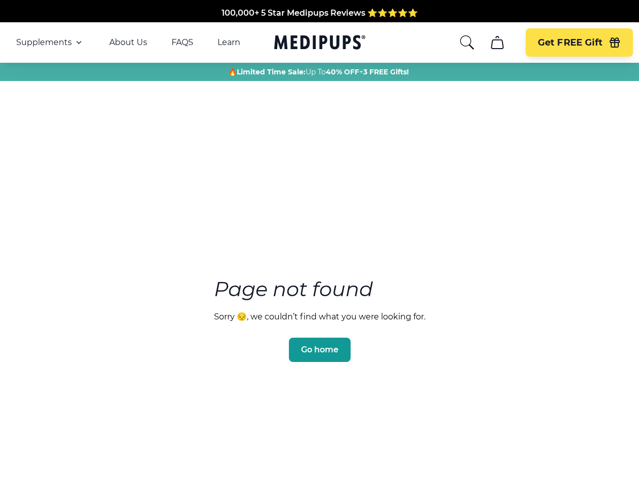 This screenshot has width=639, height=486. Describe the element at coordinates (498, 43) in the screenshot. I see `button: cart` at that location.